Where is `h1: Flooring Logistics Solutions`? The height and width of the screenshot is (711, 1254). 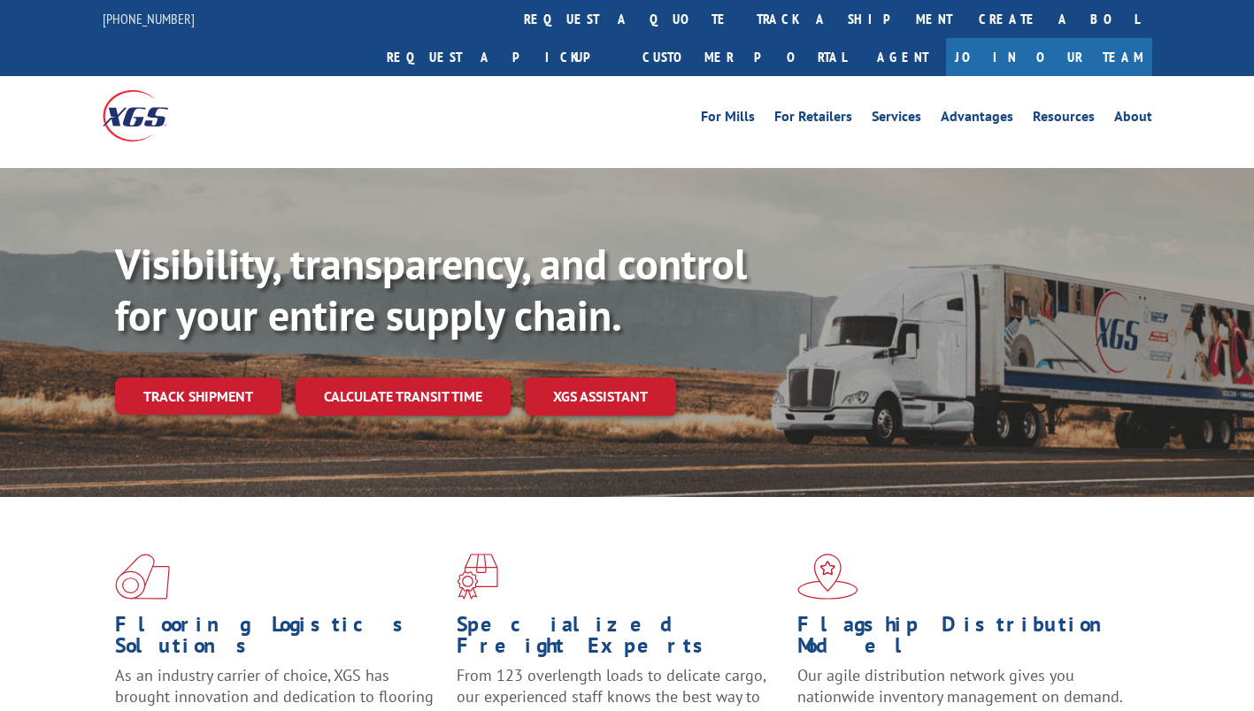
h1: Flooring Logistics Solutions is located at coordinates (279, 640).